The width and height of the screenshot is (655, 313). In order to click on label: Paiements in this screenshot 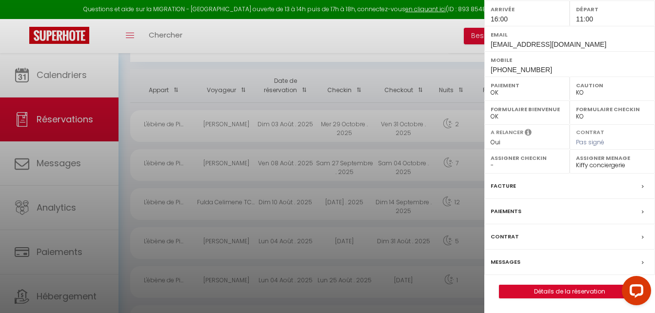, I will do `click(506, 211)`.